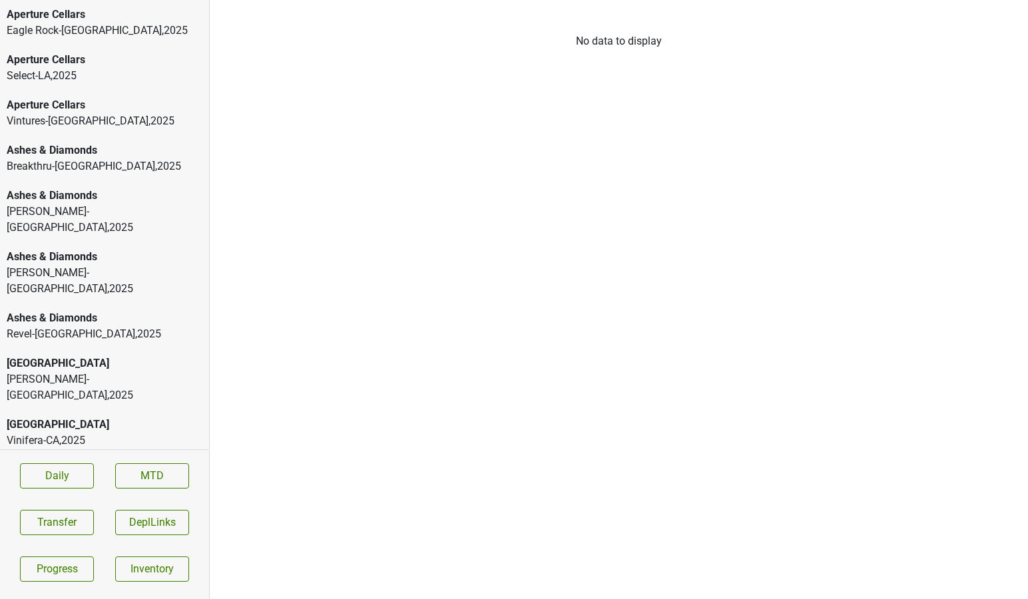  I want to click on a: Inventory, so click(152, 569).